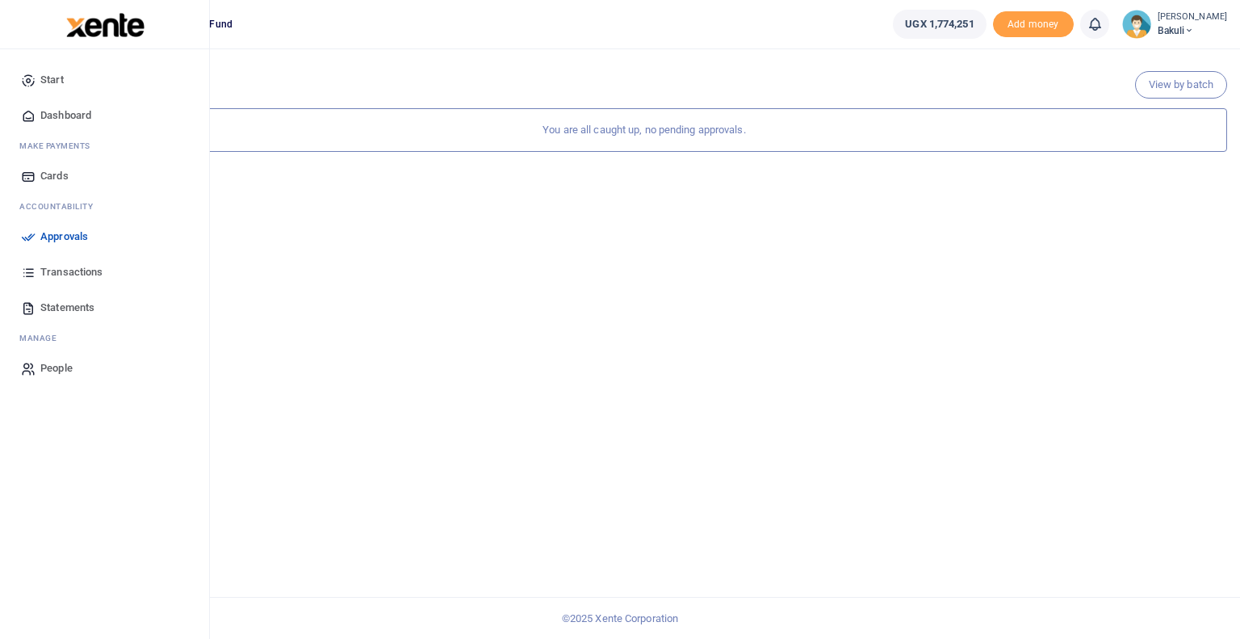  What do you see at coordinates (939, 24) in the screenshot?
I see `a: UGX 1,774,251` at bounding box center [939, 24].